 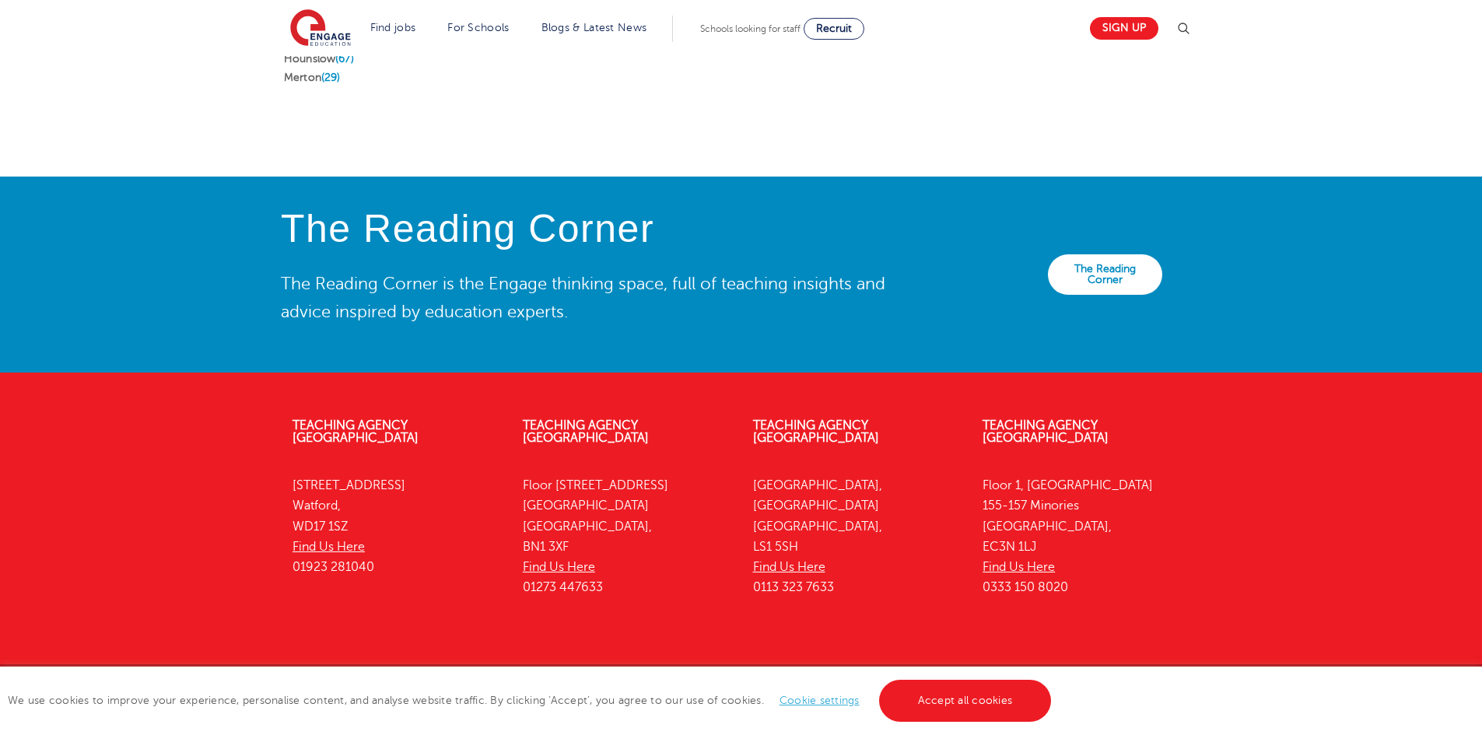 What do you see at coordinates (321, 29) in the screenshot?
I see `img: Engage Education` at bounding box center [321, 29].